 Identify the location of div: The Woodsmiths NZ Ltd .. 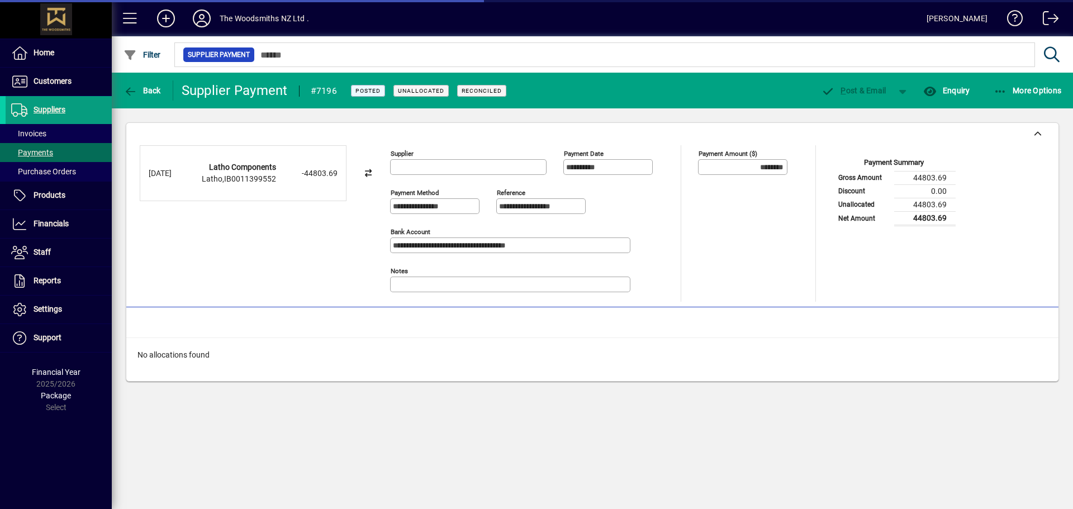
(264, 18).